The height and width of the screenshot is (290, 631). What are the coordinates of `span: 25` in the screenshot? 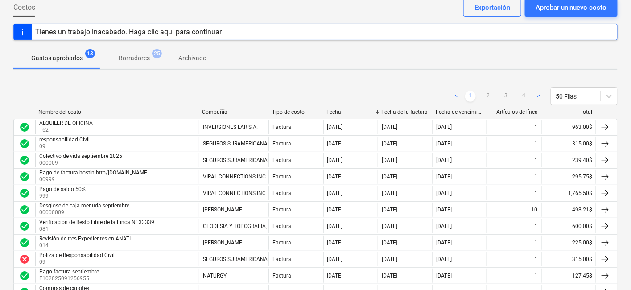 It's located at (157, 53).